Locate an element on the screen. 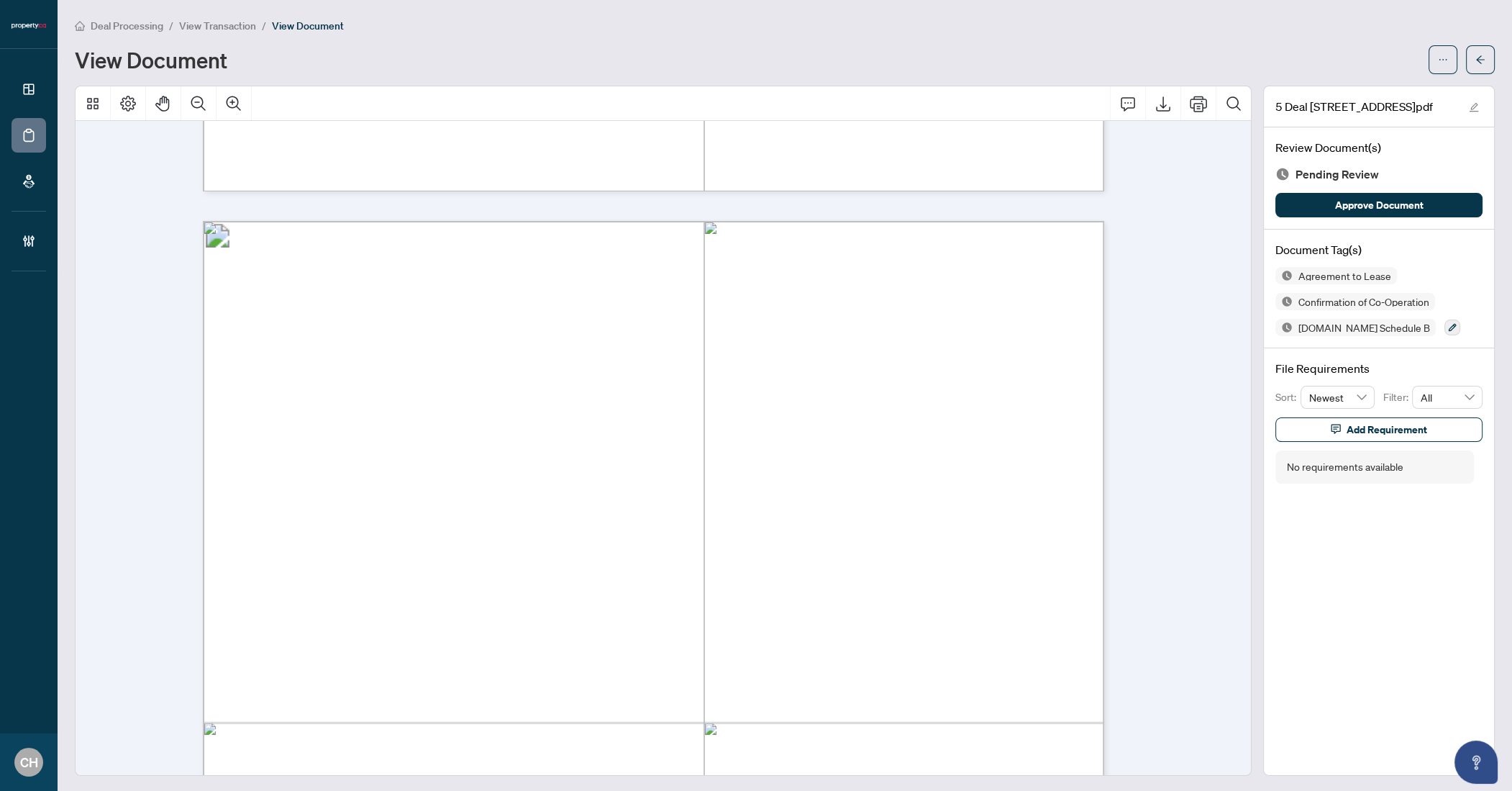 Image resolution: width=1512 pixels, height=791 pixels. span: View Transaction is located at coordinates (217, 26).